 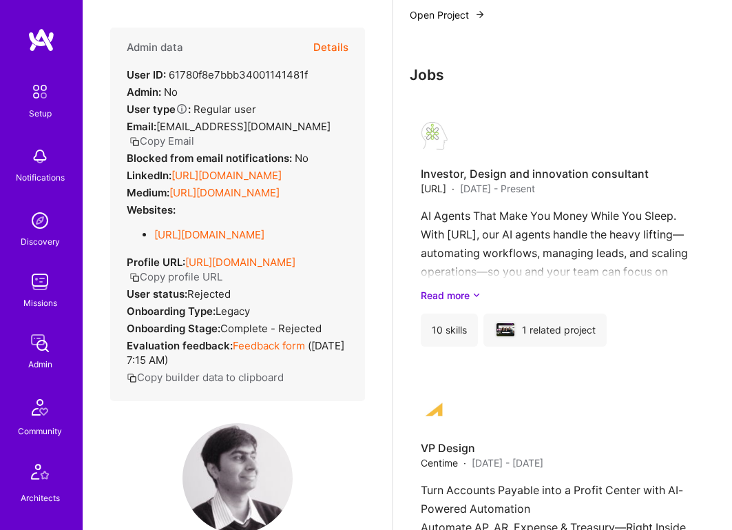 I want to click on img: teamwork, so click(x=40, y=282).